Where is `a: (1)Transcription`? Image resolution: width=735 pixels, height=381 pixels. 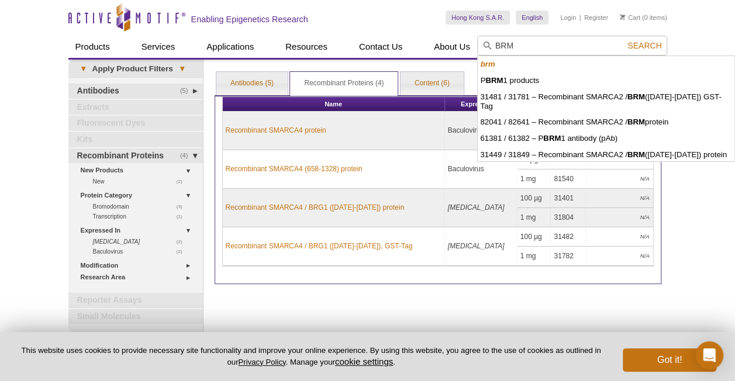
a: (1)Transcription is located at coordinates (141, 216).